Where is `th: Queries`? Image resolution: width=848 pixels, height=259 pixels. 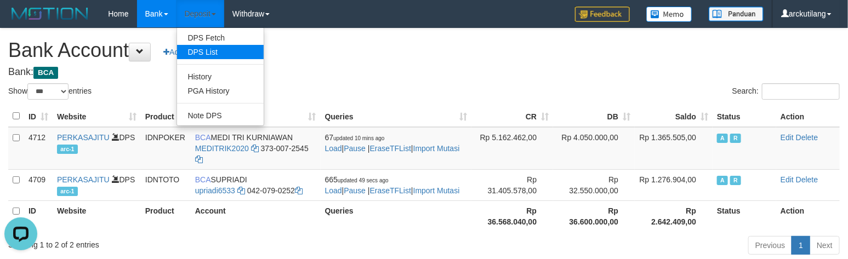 th: Queries is located at coordinates (396, 216).